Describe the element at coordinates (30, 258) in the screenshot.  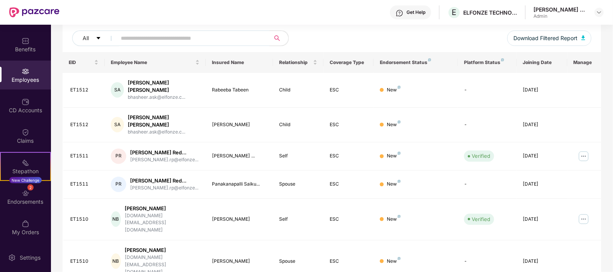
I see `div: Settings` at that location.